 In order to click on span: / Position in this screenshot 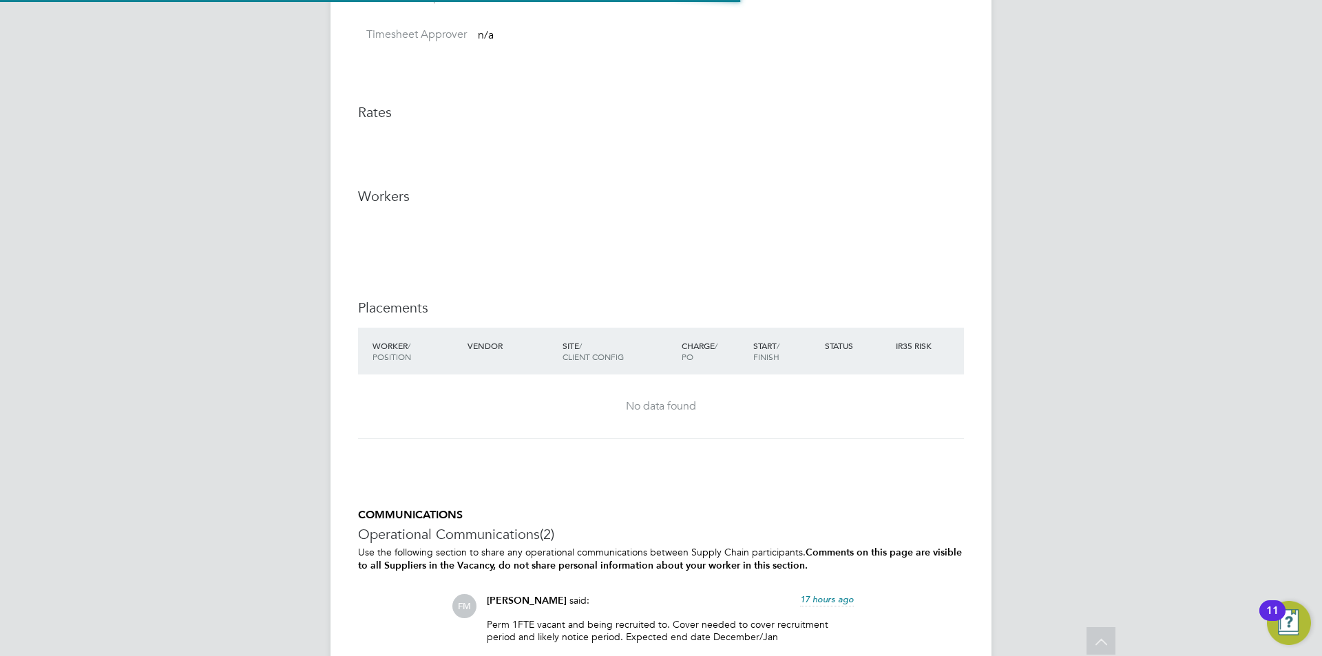, I will do `click(392, 351)`.